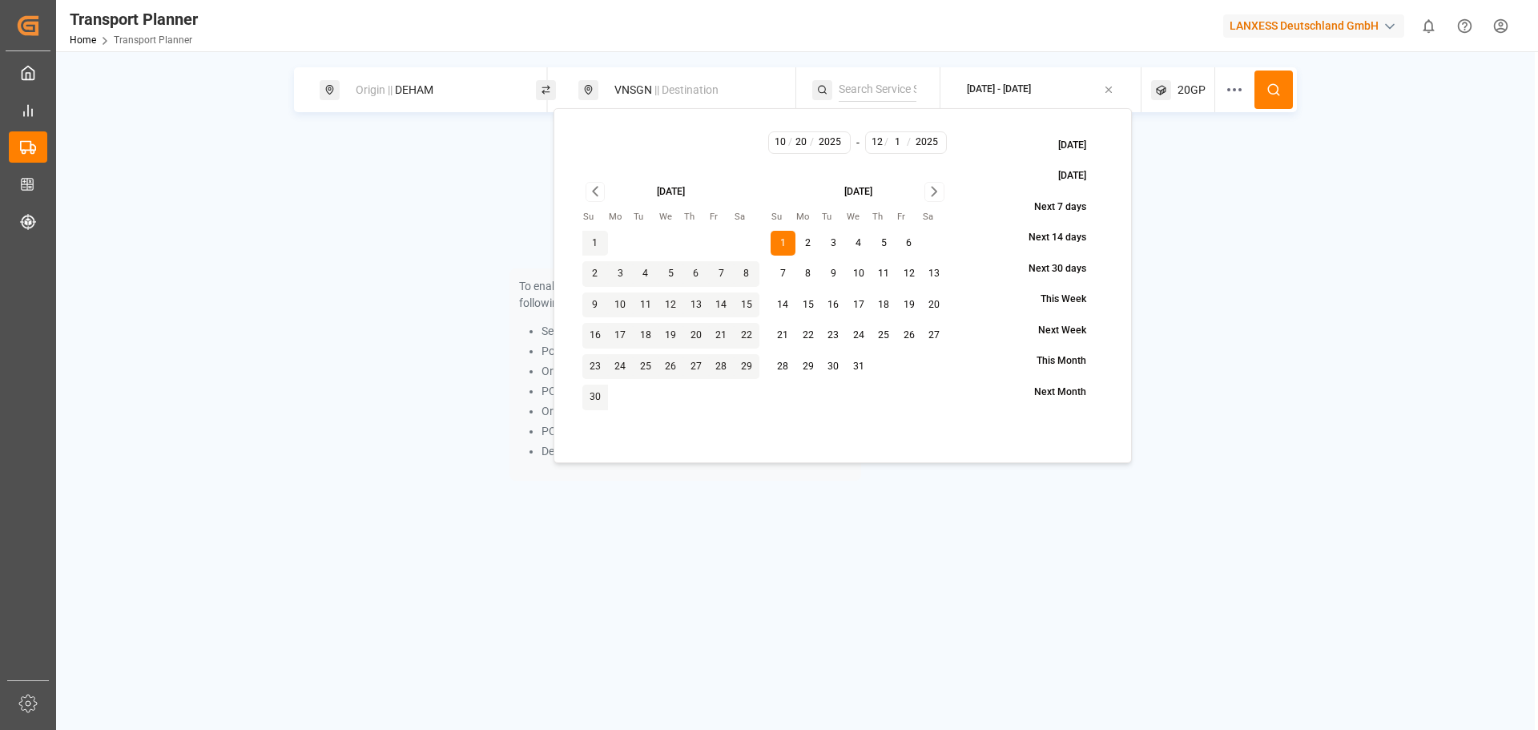  Describe the element at coordinates (134, 19) in the screenshot. I see `div: Transport Planner` at that location.